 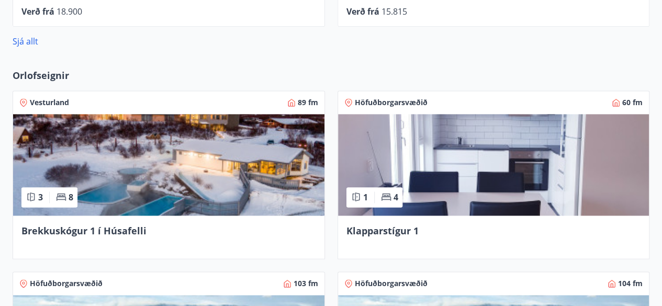 What do you see at coordinates (382, 231) in the screenshot?
I see `span: Klapparstígur 1` at bounding box center [382, 231].